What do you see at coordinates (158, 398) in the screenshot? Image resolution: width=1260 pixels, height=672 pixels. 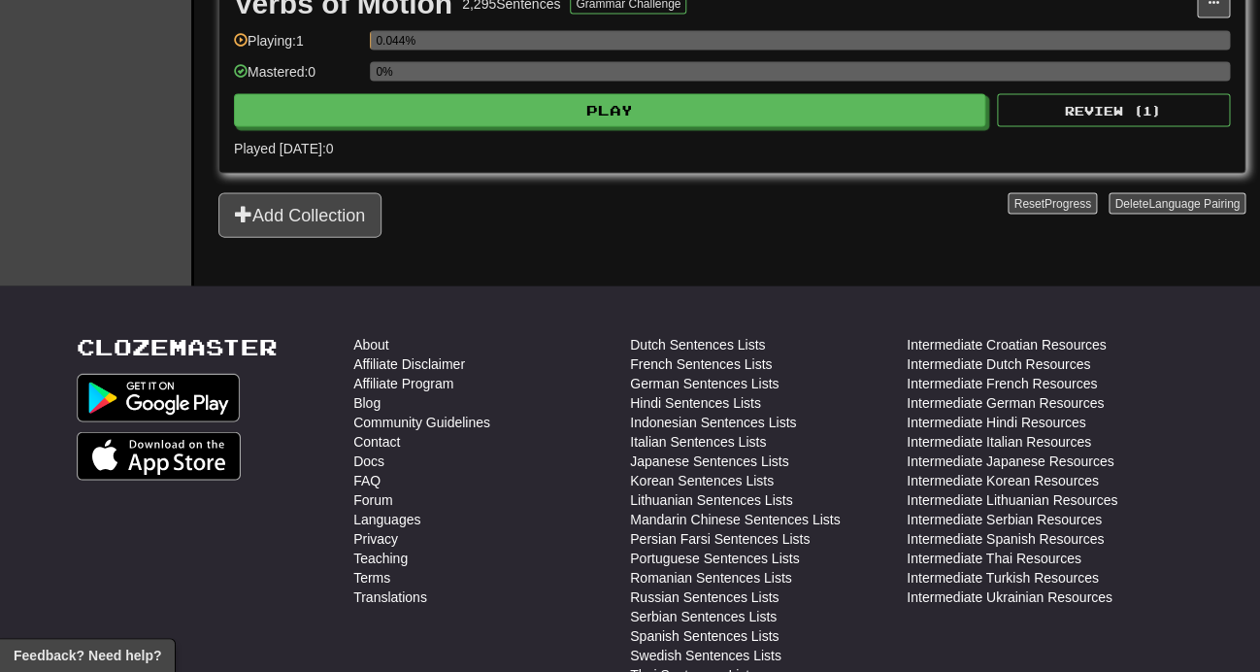 I see `img: Get it on Google Play` at bounding box center [158, 398].